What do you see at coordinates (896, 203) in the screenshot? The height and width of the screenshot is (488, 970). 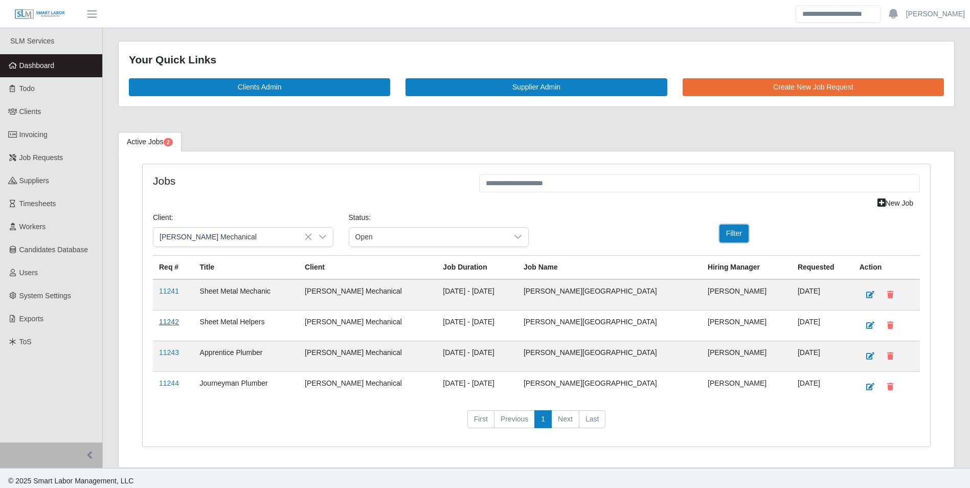 I see `a: New Job` at bounding box center [896, 203].